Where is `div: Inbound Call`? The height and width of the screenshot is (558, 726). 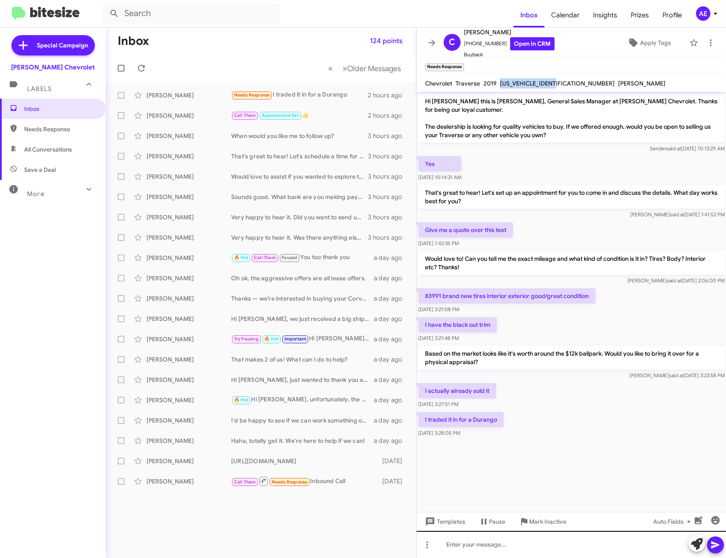 div: Inbound Call is located at coordinates (306, 481).